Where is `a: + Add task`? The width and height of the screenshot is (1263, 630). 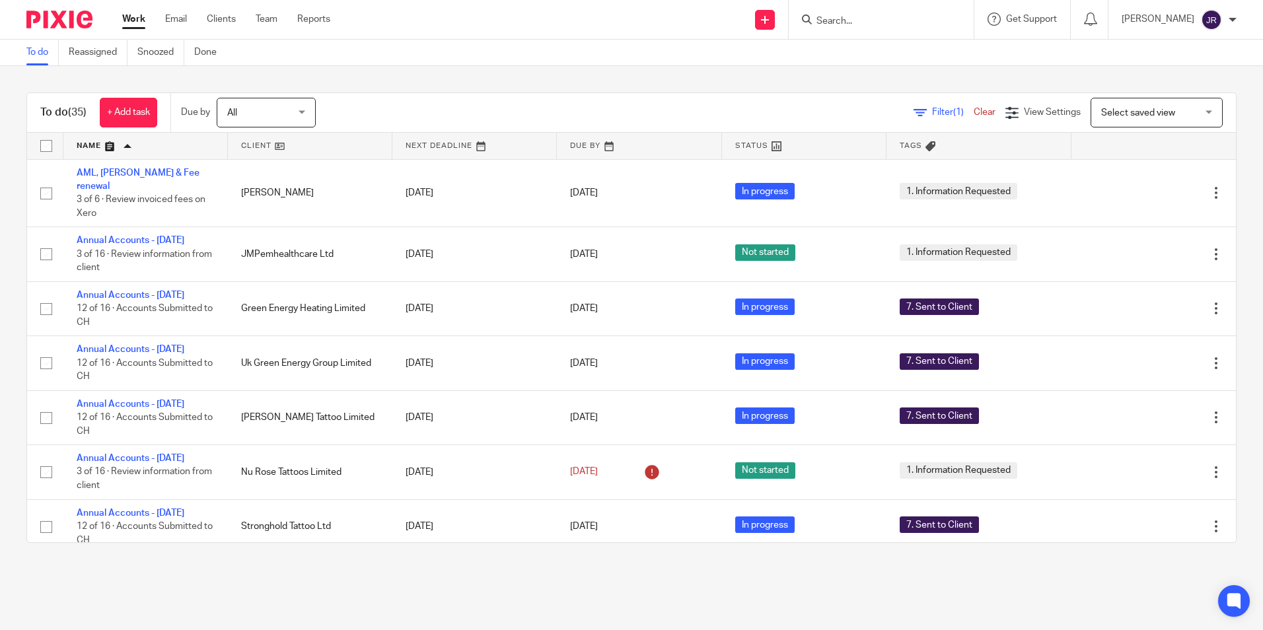
a: + Add task is located at coordinates (128, 112).